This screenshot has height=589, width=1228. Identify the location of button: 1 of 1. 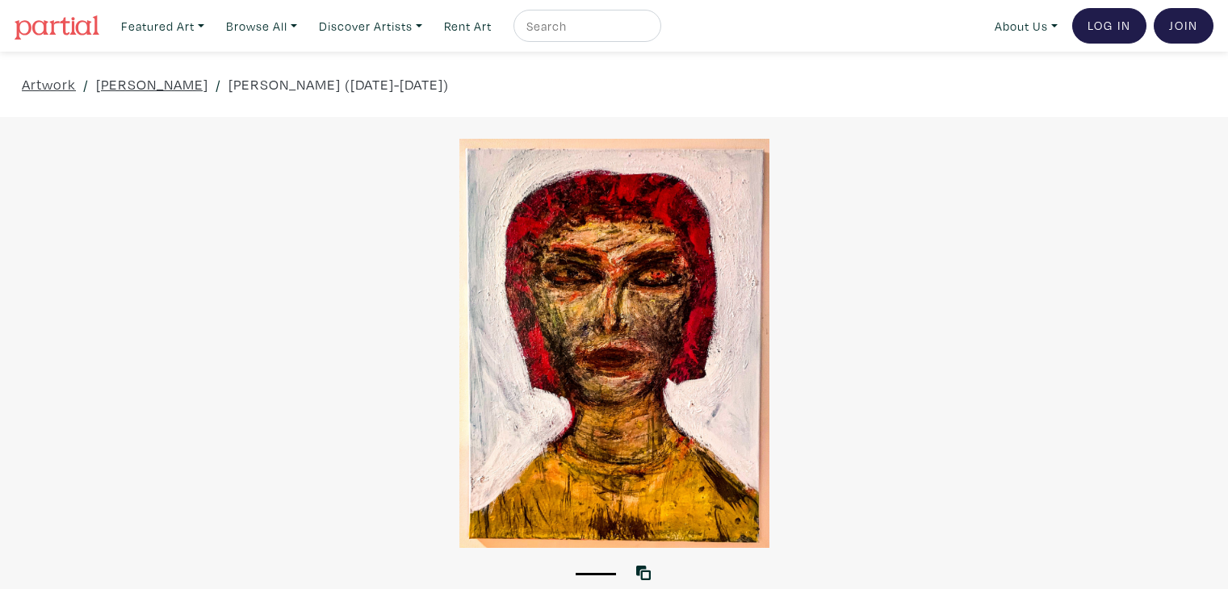
(596, 574).